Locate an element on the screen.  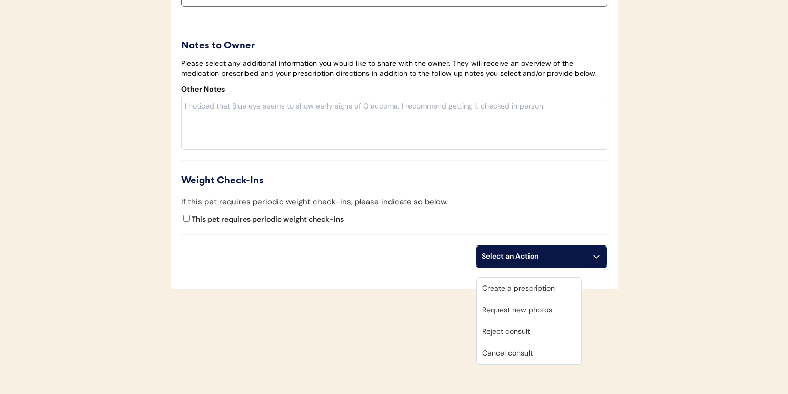
div: Cancel consult is located at coordinates (529, 353).